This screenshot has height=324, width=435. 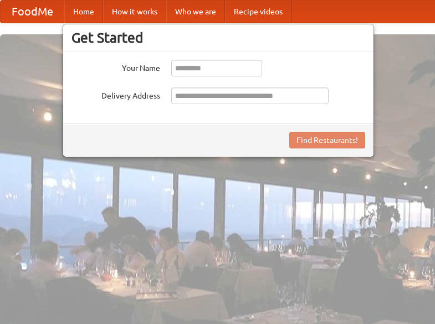 What do you see at coordinates (218, 38) in the screenshot?
I see `h3: Get Started` at bounding box center [218, 38].